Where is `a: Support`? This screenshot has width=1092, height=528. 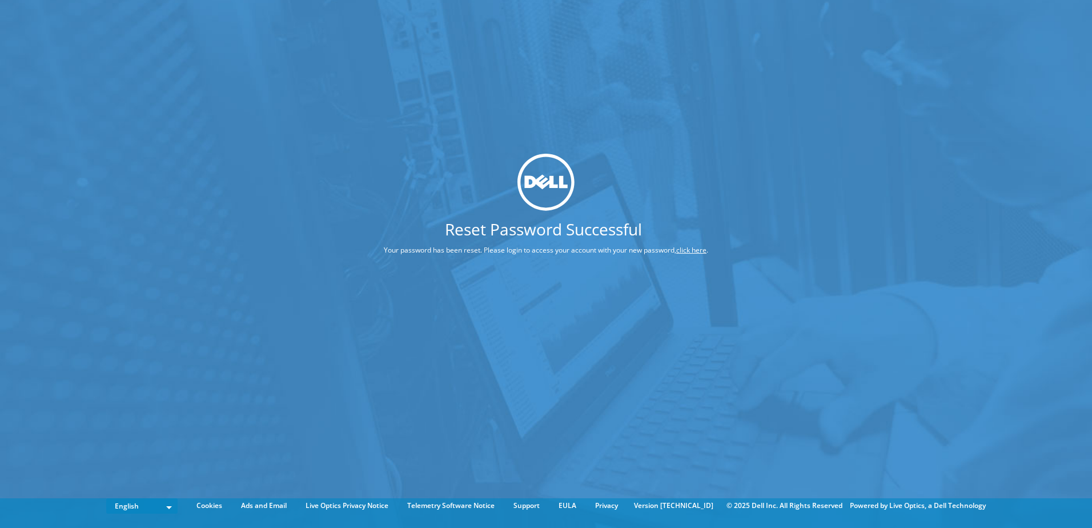
a: Support is located at coordinates (527, 506).